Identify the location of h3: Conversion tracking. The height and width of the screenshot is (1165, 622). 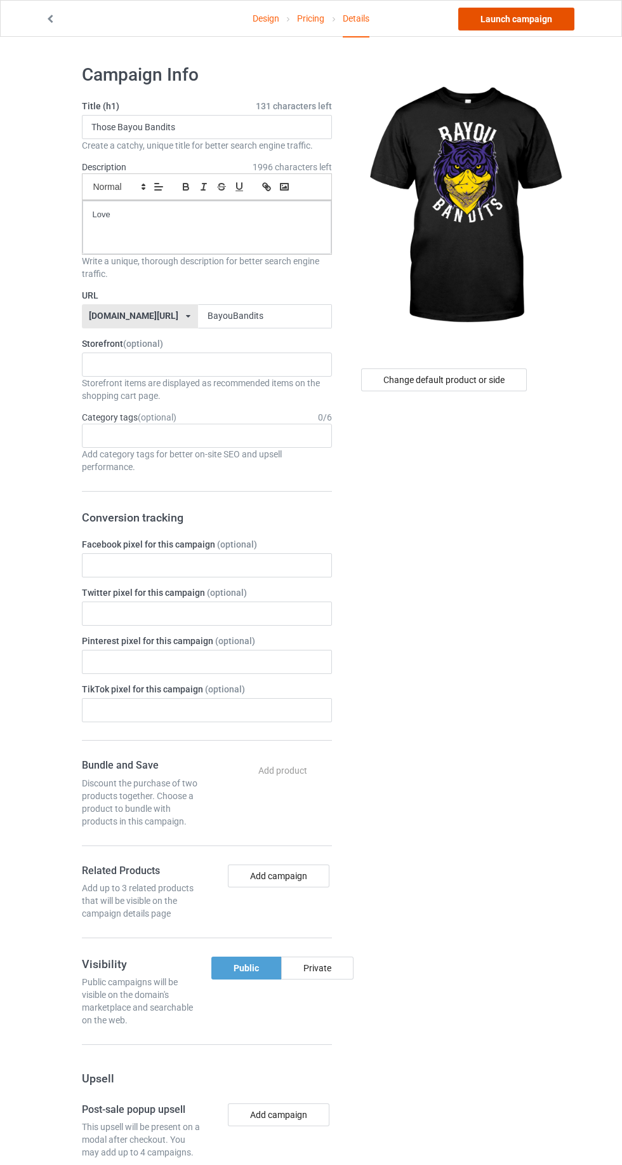
(207, 517).